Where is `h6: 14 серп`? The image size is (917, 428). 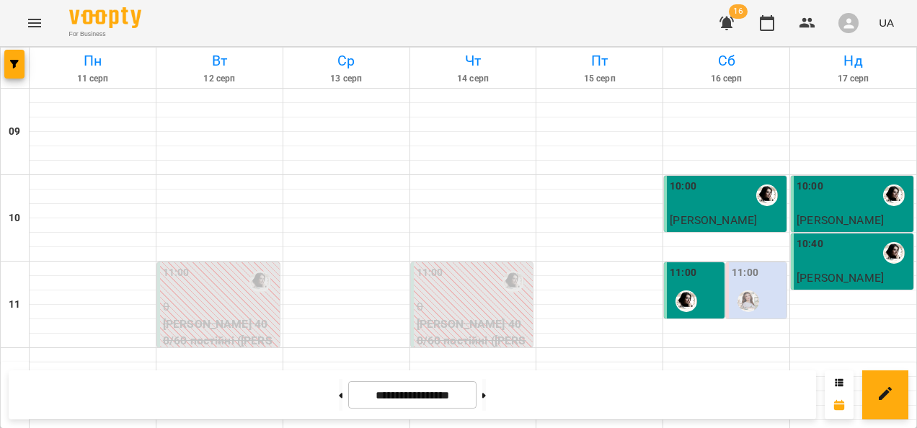 h6: 14 серп is located at coordinates (473, 79).